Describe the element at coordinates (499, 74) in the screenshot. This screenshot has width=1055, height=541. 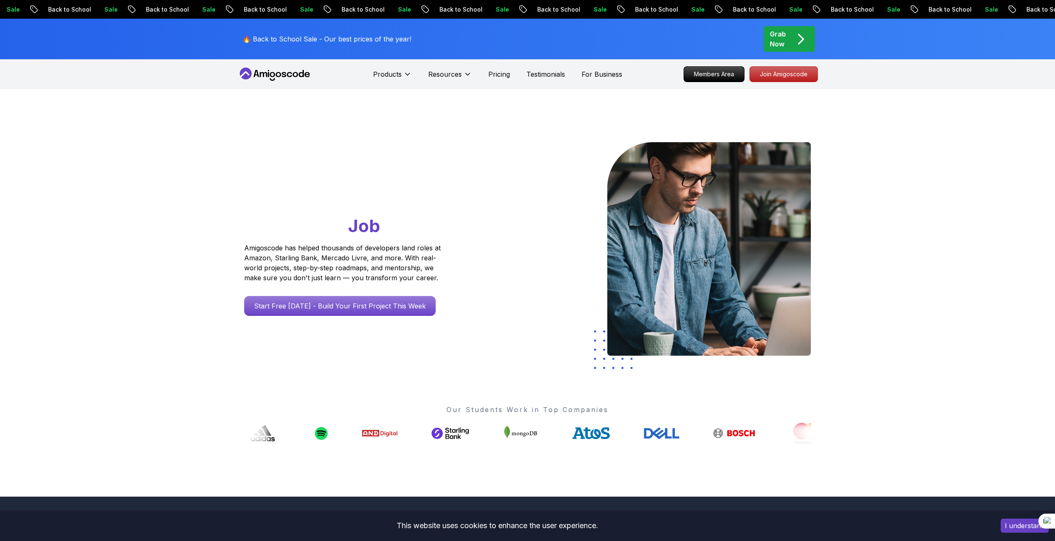
I see `a: Pricing` at that location.